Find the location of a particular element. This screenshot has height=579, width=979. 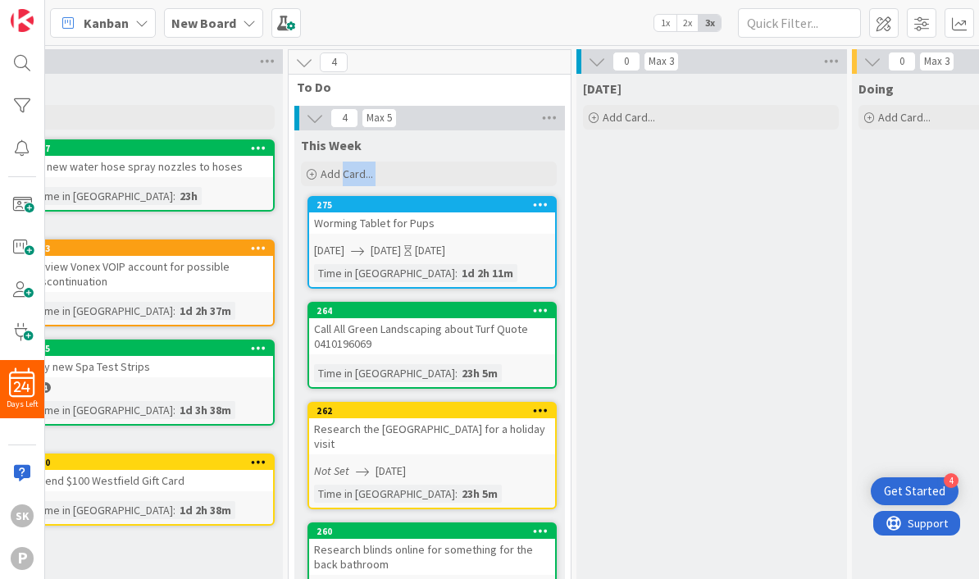

div: Research blinds online for something for the back bathroom is located at coordinates (432, 556).